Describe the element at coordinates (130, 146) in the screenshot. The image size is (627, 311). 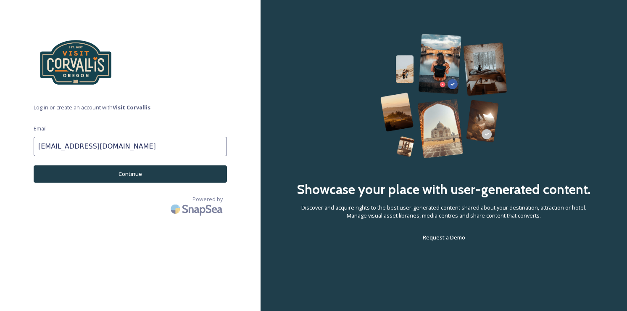
I see `input: john.doe@snapsea.io` at that location.